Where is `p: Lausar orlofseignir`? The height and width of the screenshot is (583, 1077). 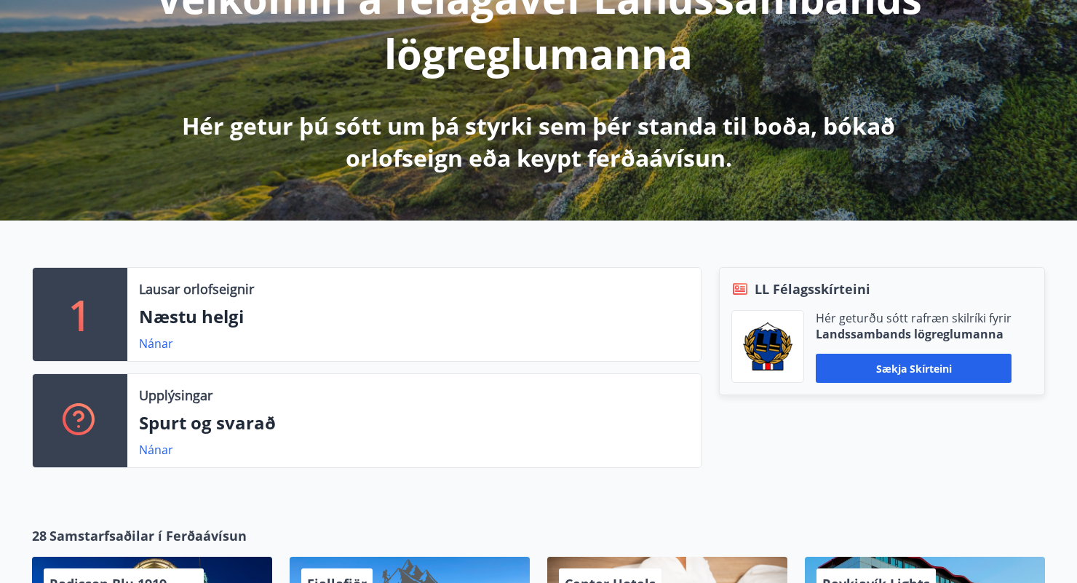
p: Lausar orlofseignir is located at coordinates (196, 289).